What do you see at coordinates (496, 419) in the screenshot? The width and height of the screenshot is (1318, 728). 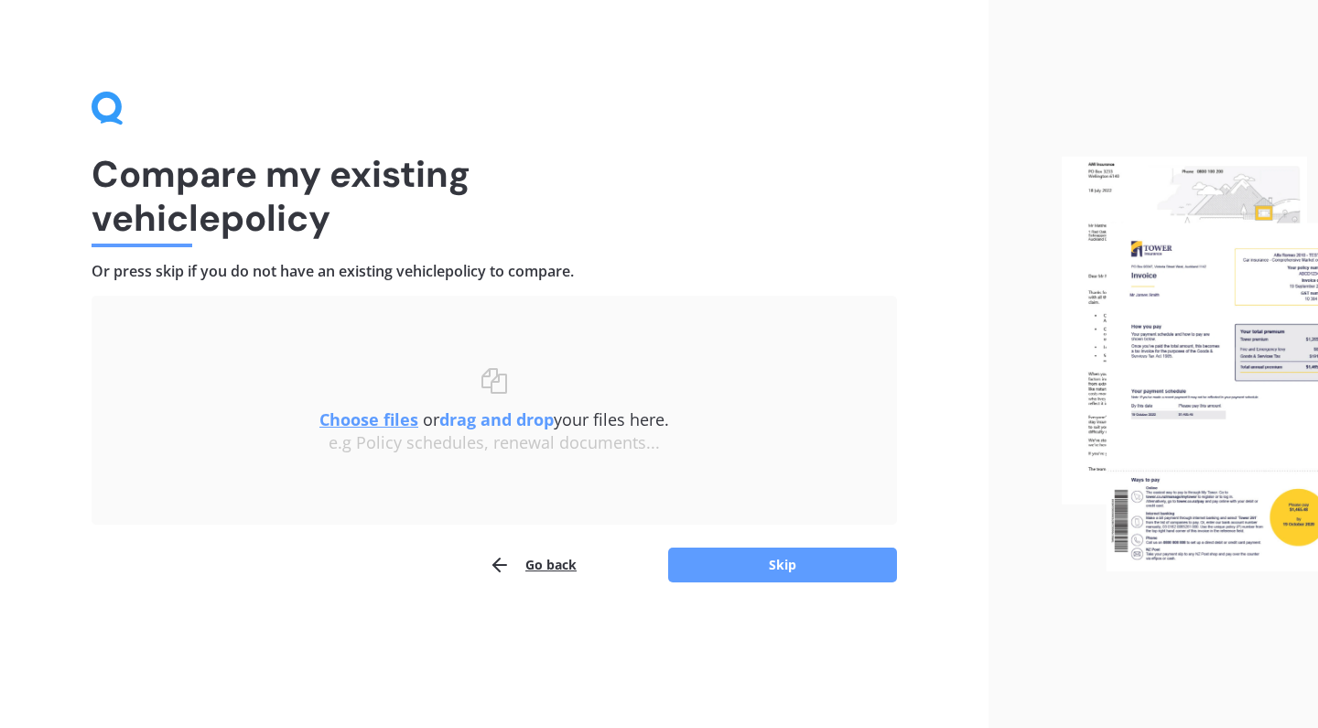 I see `b: drag and drop` at bounding box center [496, 419].